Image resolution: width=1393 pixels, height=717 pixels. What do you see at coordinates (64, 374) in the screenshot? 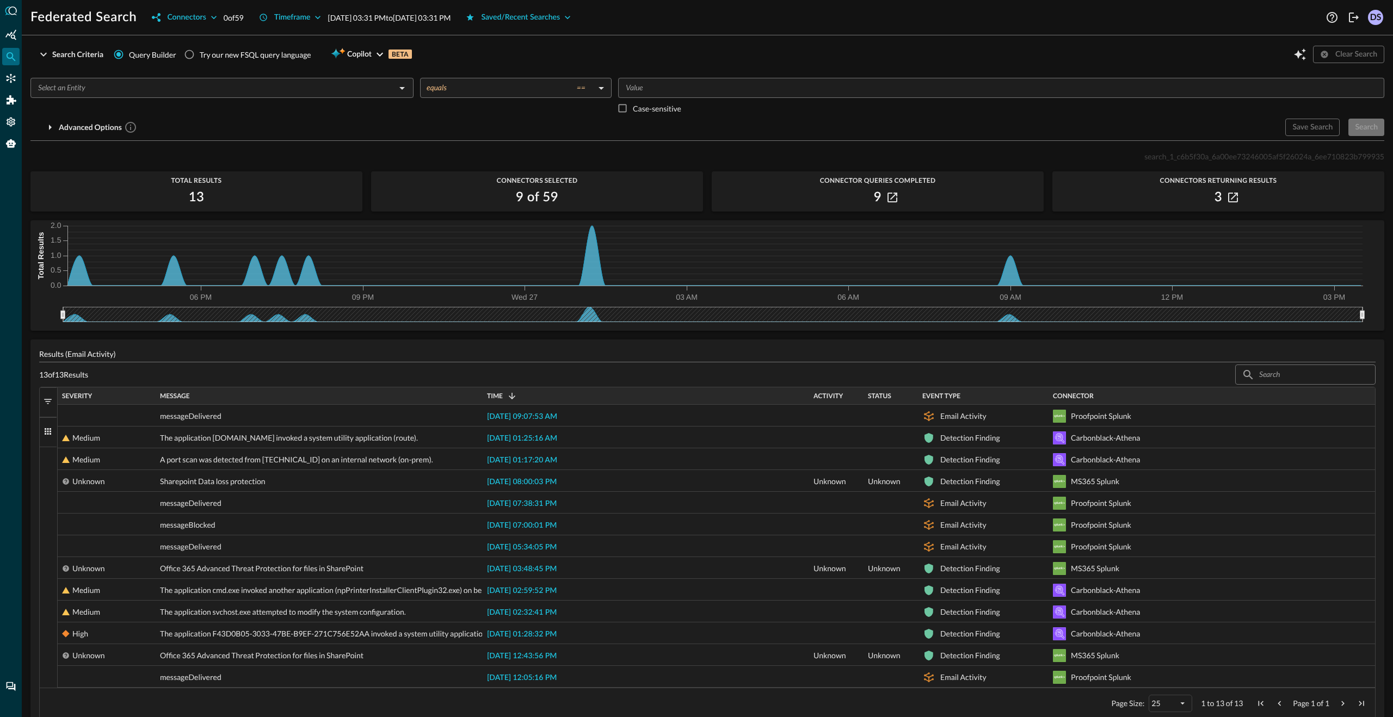
I see `p: 13 of 13 Results` at bounding box center [64, 374].